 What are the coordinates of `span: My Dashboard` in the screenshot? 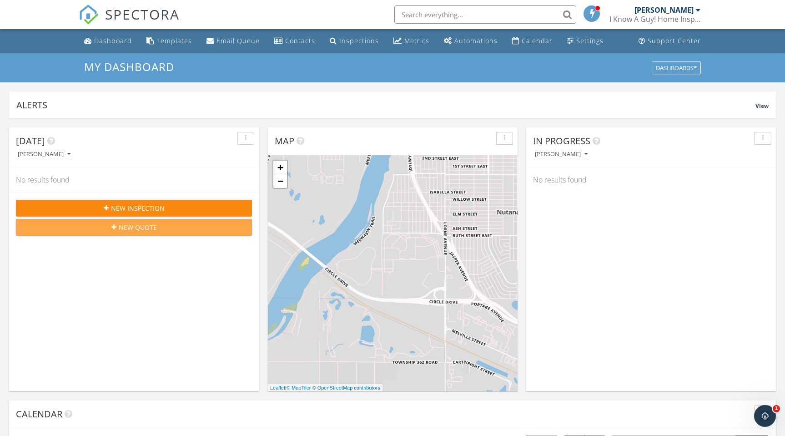 It's located at (129, 66).